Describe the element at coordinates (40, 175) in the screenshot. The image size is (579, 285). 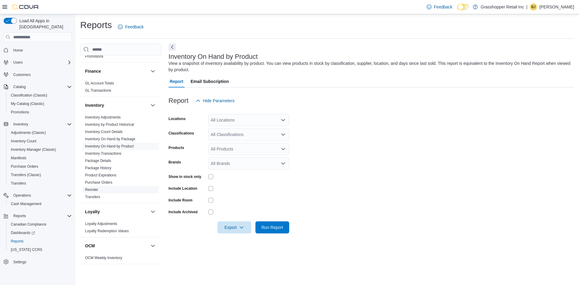
I see `button: Transfers (Classic)` at that location.